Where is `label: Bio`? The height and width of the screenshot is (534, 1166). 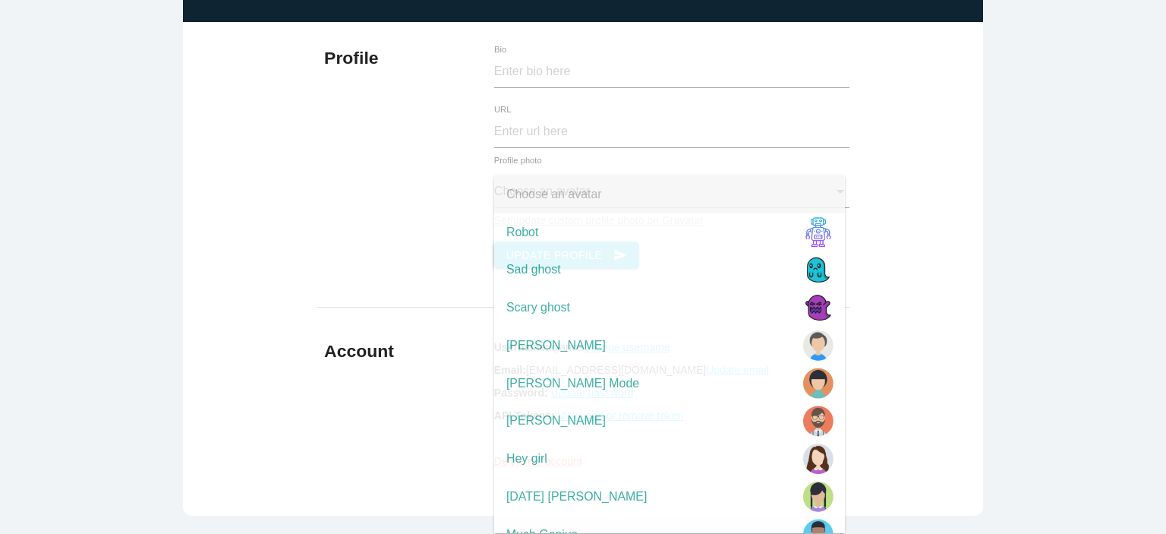 label: Bio is located at coordinates (643, 49).